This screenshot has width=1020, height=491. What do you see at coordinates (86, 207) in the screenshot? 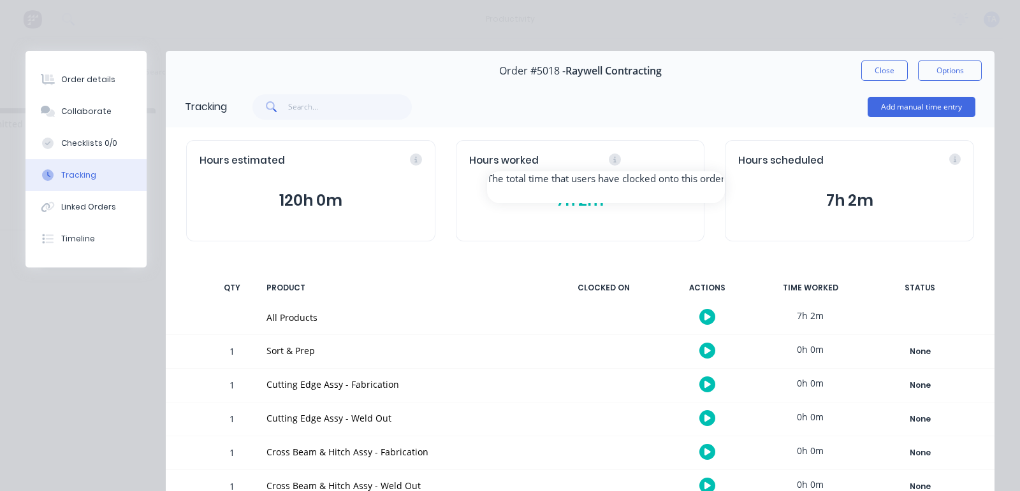
I see `button: Linked Orders` at bounding box center [86, 207].